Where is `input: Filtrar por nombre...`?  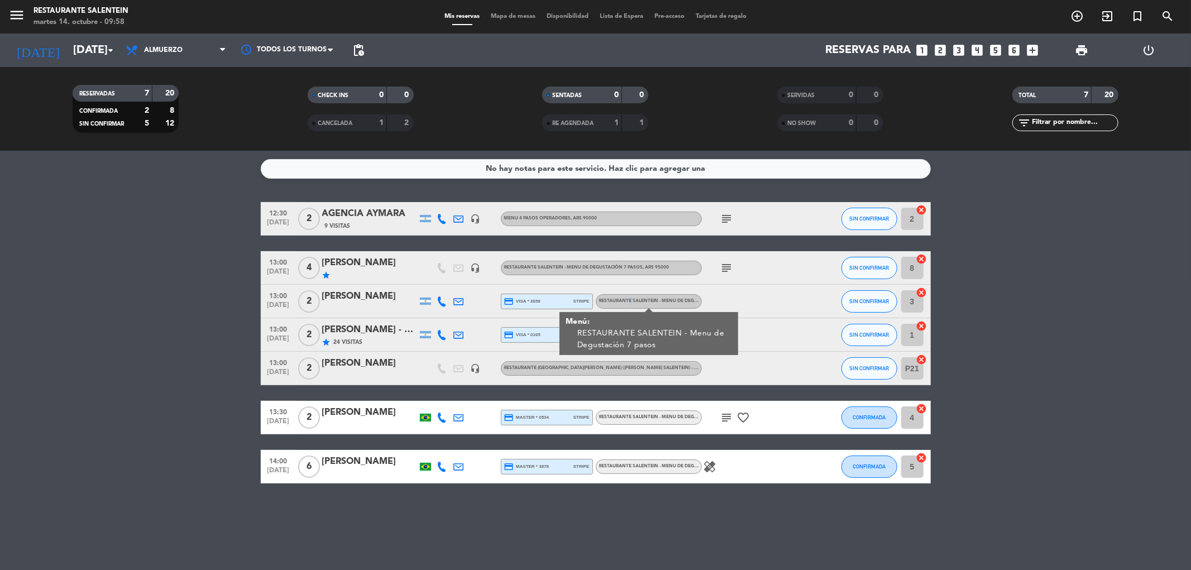
input: Filtrar por nombre... is located at coordinates (1074, 123).